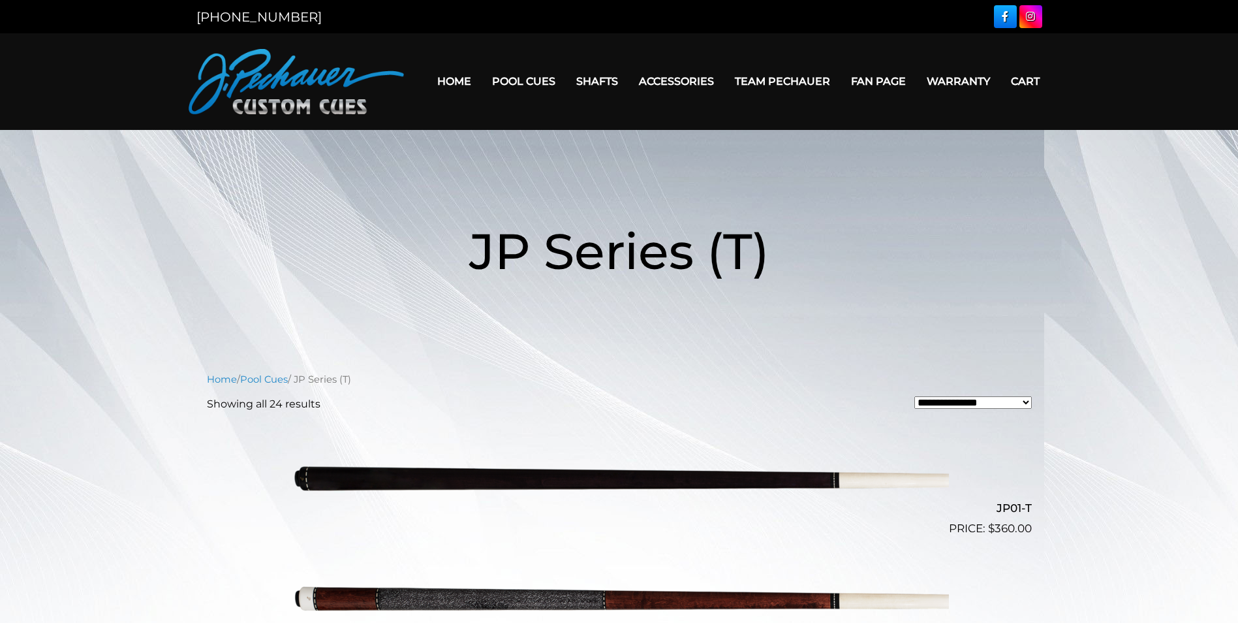 The height and width of the screenshot is (623, 1238). I want to click on h2: JP01-T, so click(619, 508).